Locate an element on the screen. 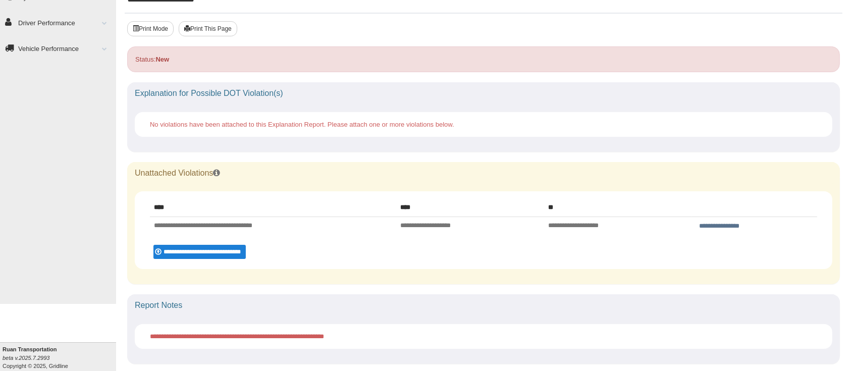 The height and width of the screenshot is (371, 851). div: Report Notes is located at coordinates (483, 305).